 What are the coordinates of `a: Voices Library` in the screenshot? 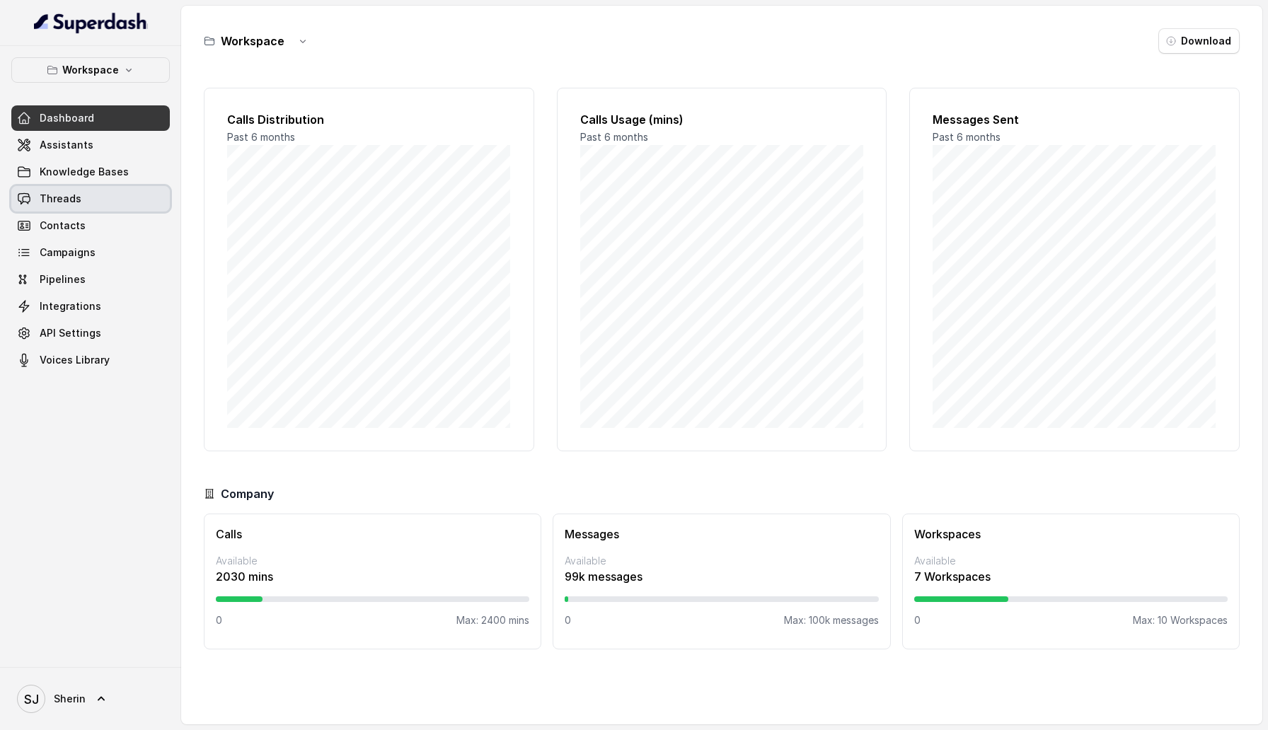 It's located at (91, 360).